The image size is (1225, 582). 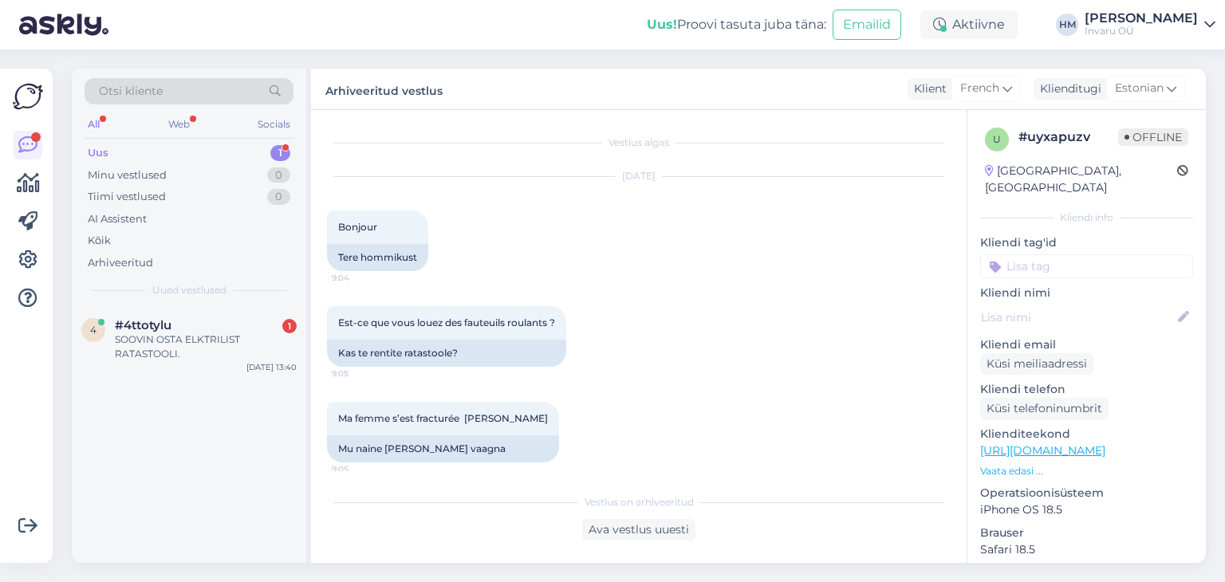 I want to click on div: Arhiveeritud, so click(x=120, y=263).